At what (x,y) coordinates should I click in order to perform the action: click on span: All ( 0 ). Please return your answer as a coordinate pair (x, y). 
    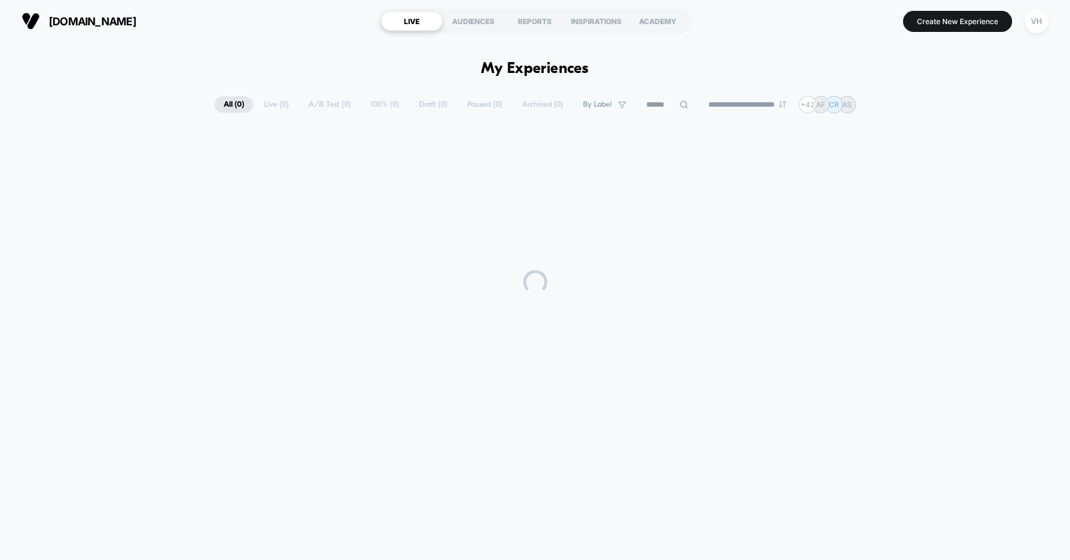
    Looking at the image, I should click on (234, 104).